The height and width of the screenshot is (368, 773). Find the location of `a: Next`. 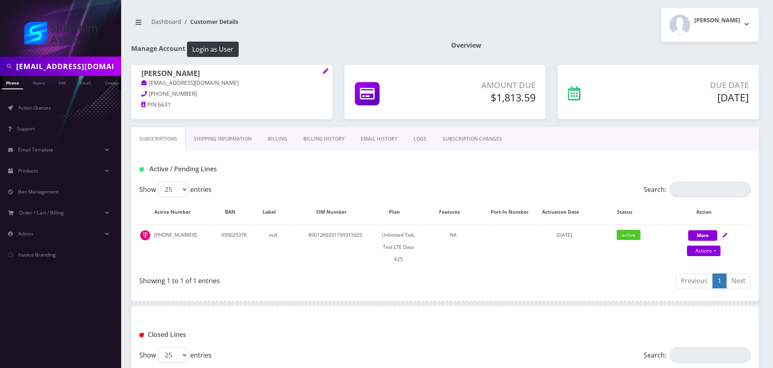

a: Next is located at coordinates (739, 281).